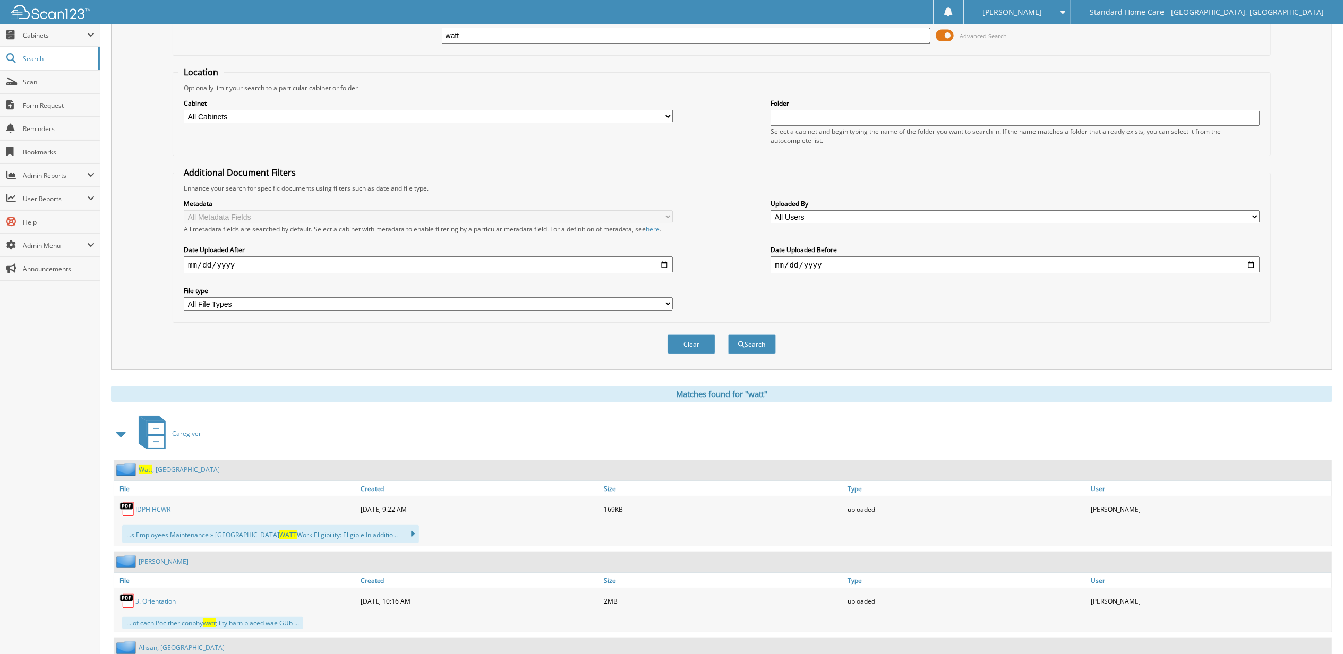  What do you see at coordinates (50, 12) in the screenshot?
I see `img: scan123-logo-white.svg` at bounding box center [50, 12].